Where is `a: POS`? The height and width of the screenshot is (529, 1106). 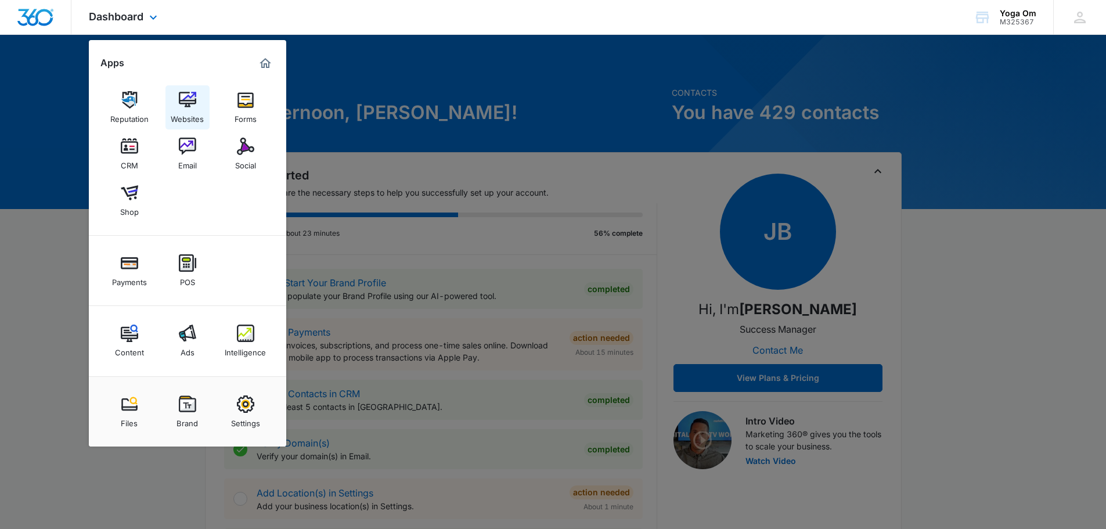 a: POS is located at coordinates (188, 271).